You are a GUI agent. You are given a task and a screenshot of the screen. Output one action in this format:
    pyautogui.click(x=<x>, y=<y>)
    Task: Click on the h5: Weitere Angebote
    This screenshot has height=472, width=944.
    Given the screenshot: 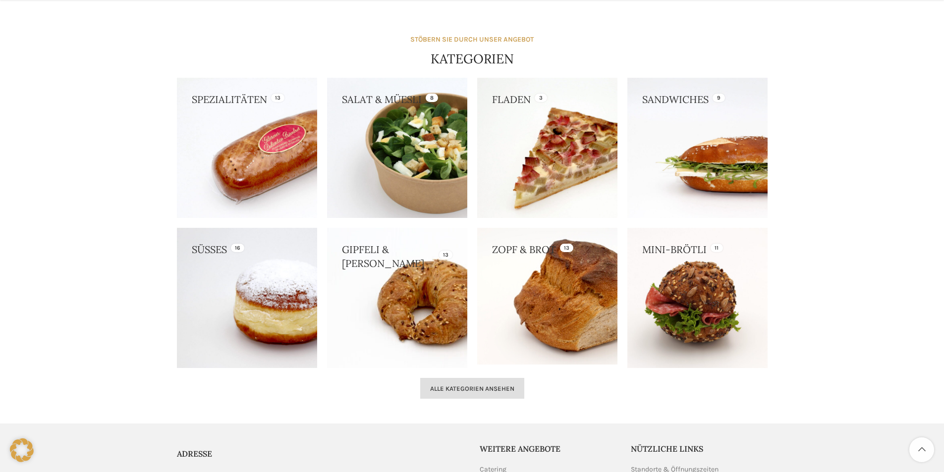 What is the action you would take?
    pyautogui.click(x=548, y=449)
    